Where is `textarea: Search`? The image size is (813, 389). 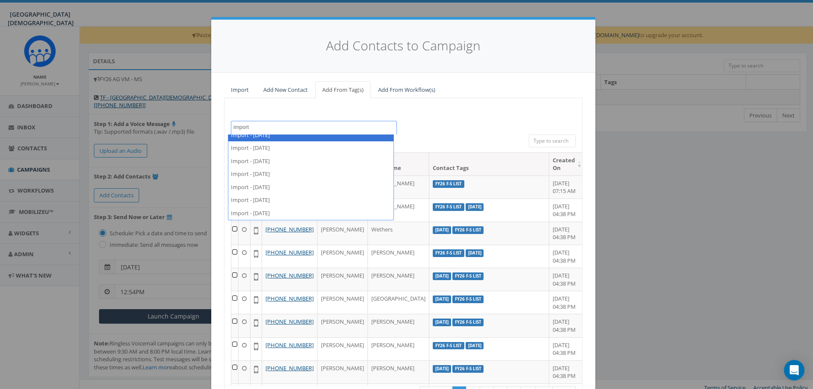 textarea: Search is located at coordinates (315, 127).